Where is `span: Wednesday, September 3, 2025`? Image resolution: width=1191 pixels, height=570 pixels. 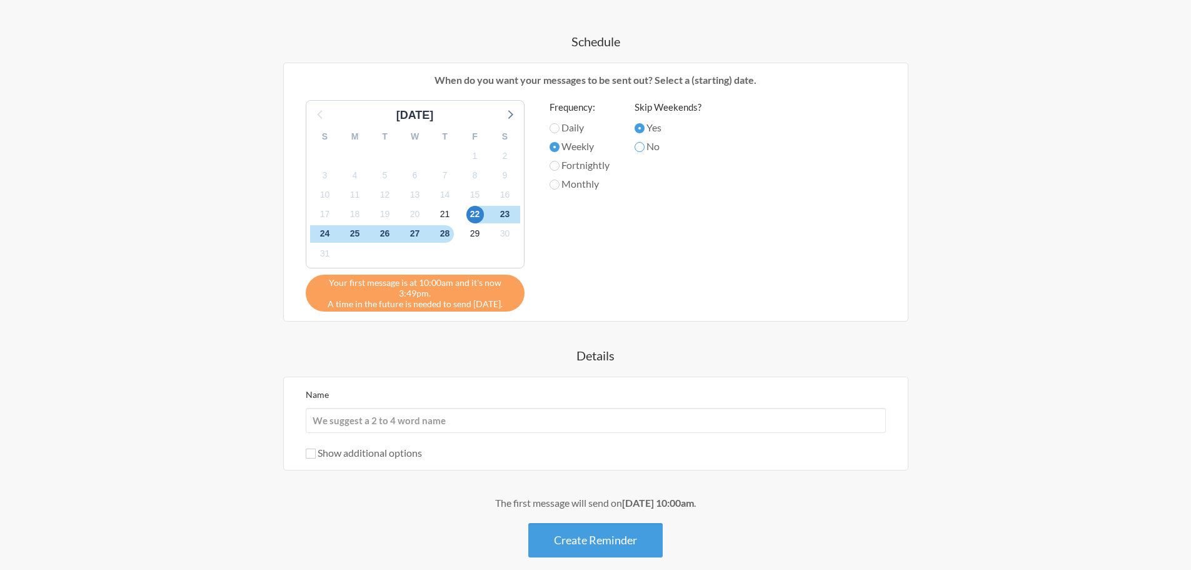 span: Wednesday, September 3, 2025 is located at coordinates (325, 175).